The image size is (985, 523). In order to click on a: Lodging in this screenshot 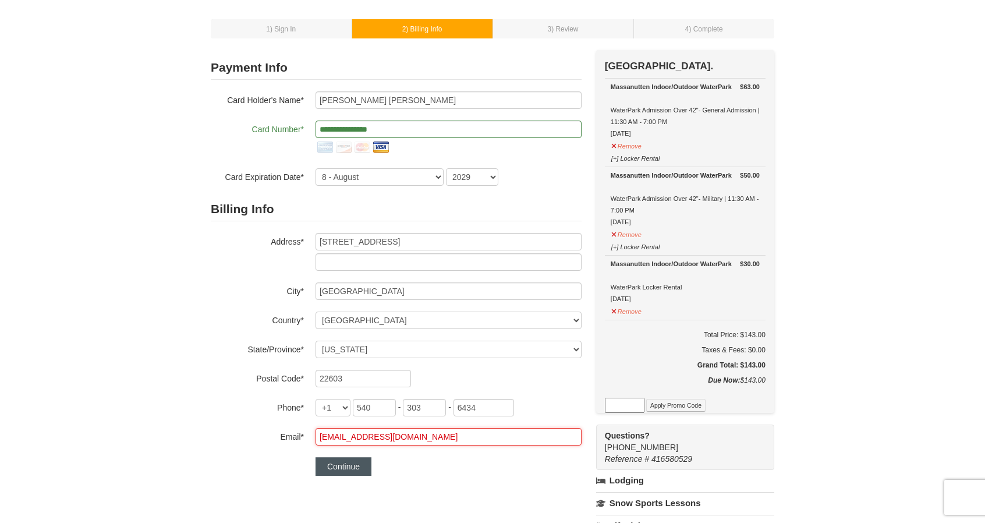, I will do `click(685, 480)`.